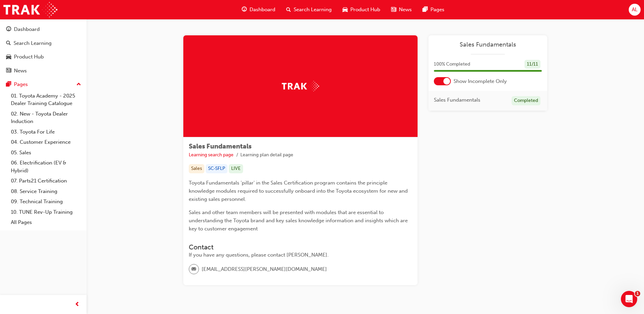 The image size is (644, 314). Describe the element at coordinates (635, 10) in the screenshot. I see `button: AL` at that location.